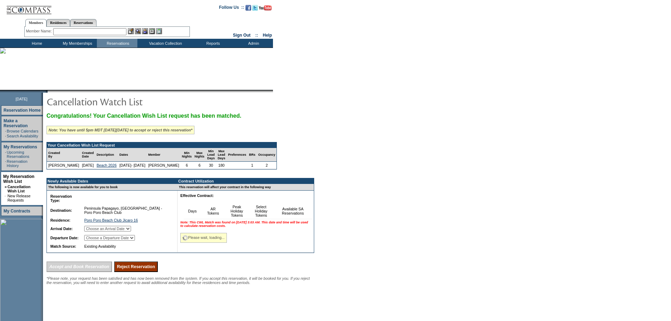  I want to click on img: b_calculator.gif, so click(159, 31).